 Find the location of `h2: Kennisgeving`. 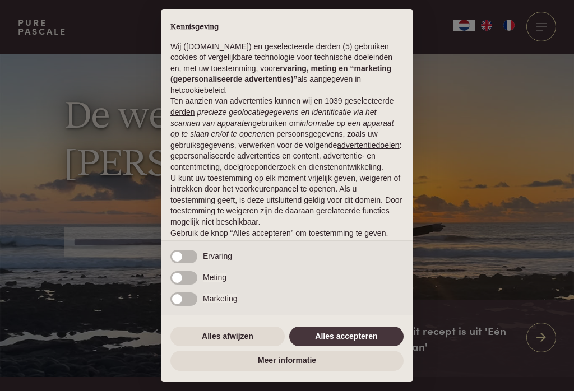

h2: Kennisgeving is located at coordinates (287, 27).